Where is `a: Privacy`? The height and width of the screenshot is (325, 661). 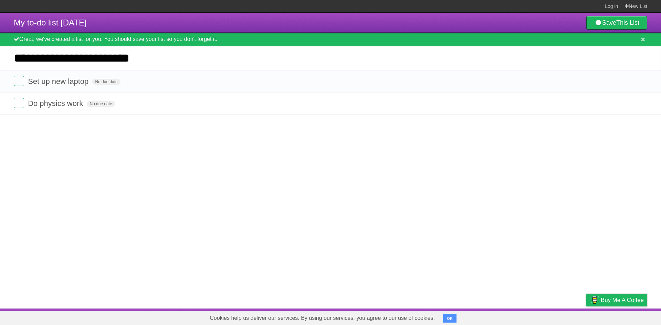
a: Privacy is located at coordinates (586, 317).